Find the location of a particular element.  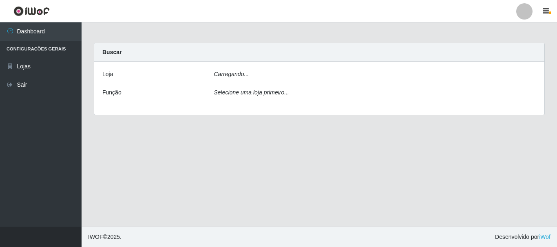

label: Função is located at coordinates (112, 93).